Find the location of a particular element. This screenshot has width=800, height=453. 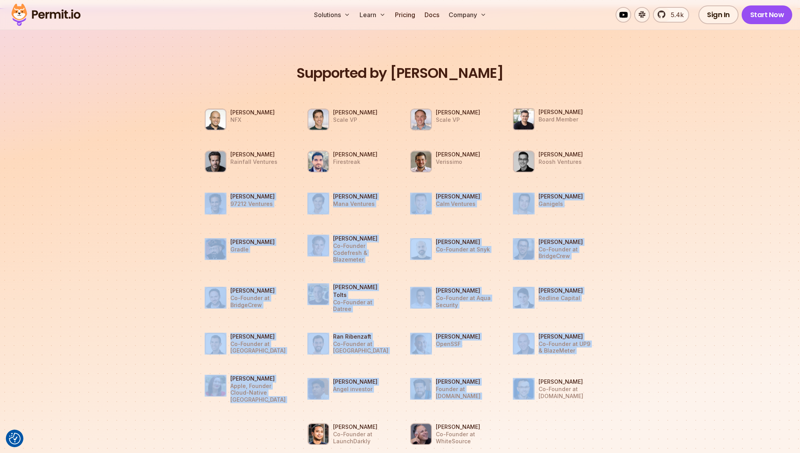

p: Redline Capital is located at coordinates (560, 298).